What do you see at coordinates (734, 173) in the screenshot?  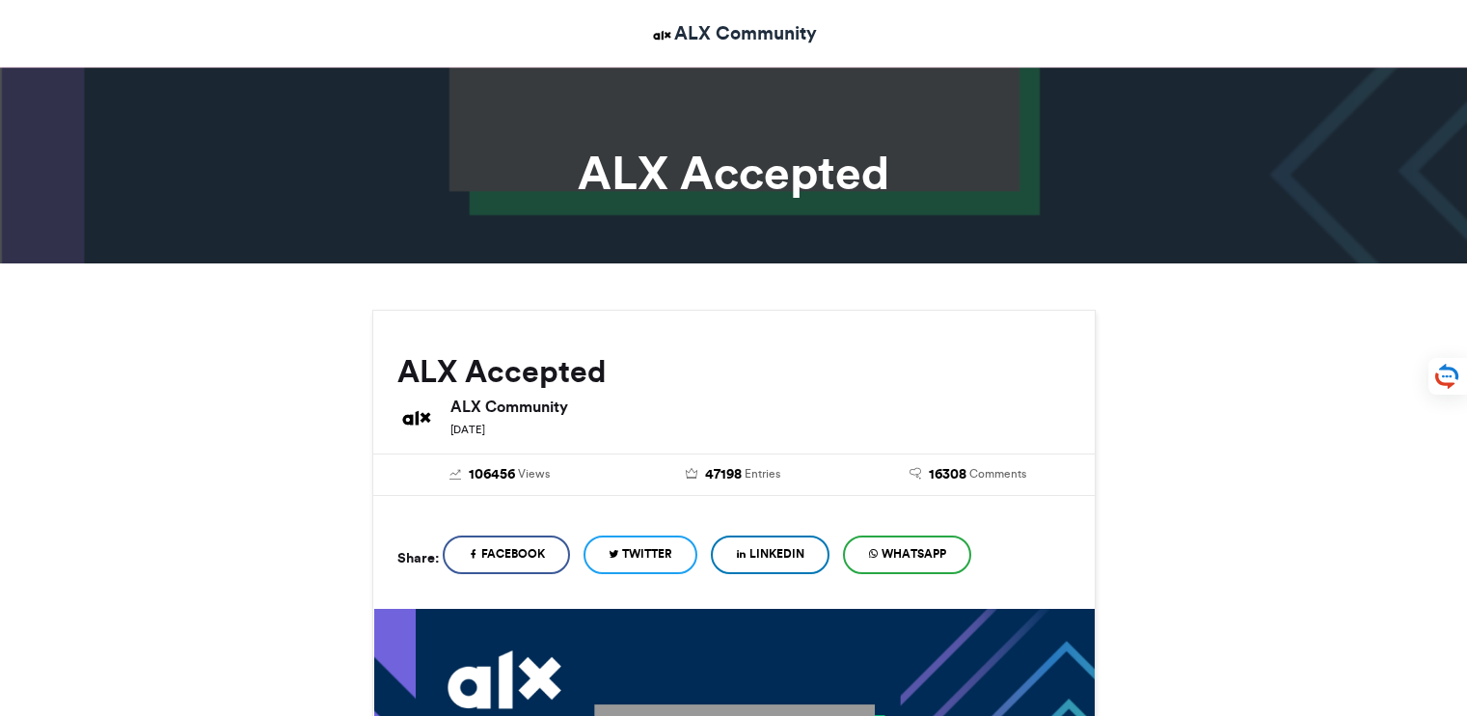 I see `h1: ALX Accepted` at bounding box center [734, 173].